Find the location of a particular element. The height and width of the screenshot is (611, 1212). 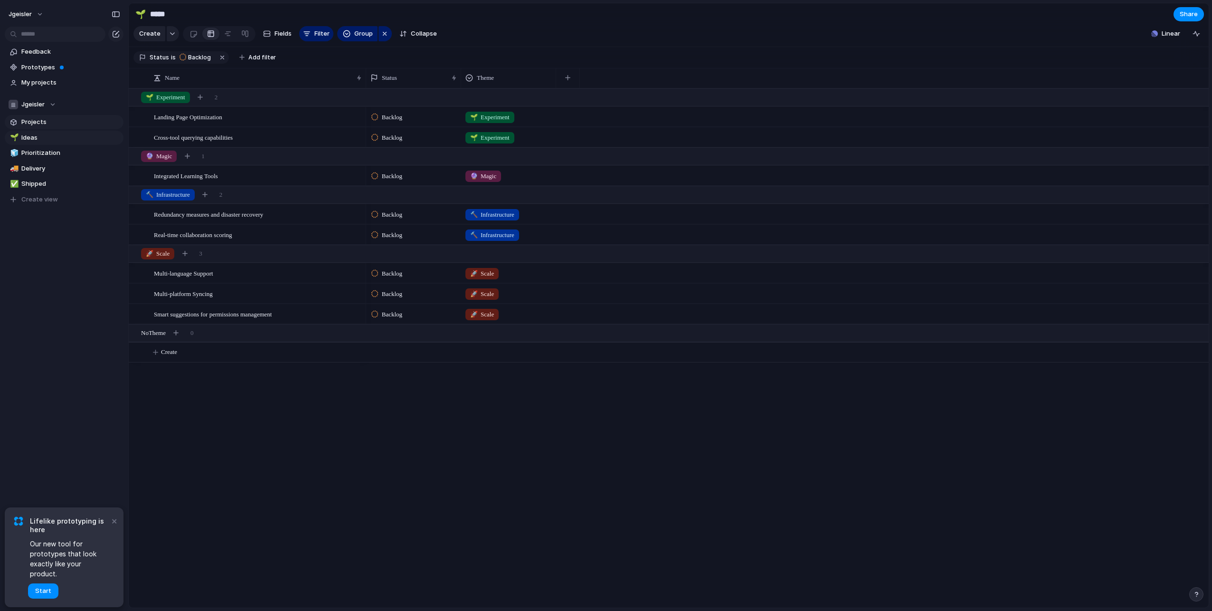

span: Fields is located at coordinates (283, 34).